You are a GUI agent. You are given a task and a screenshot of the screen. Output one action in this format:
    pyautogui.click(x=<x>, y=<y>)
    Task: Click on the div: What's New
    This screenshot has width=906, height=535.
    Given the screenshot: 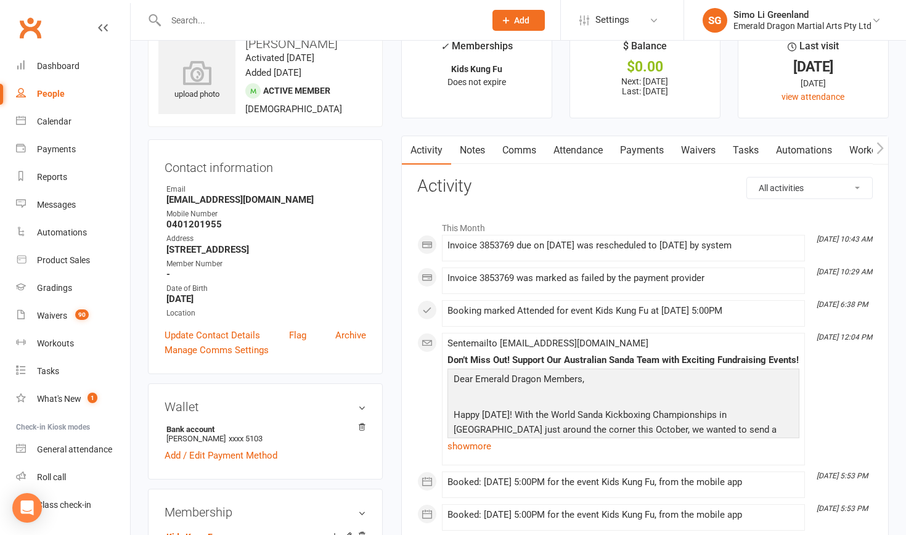 What is the action you would take?
    pyautogui.click(x=59, y=399)
    